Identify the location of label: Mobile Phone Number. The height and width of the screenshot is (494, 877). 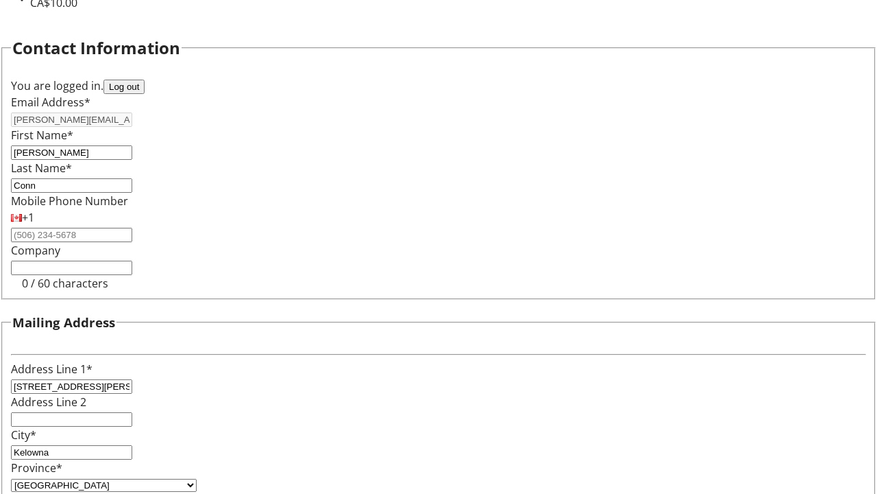
(69, 201).